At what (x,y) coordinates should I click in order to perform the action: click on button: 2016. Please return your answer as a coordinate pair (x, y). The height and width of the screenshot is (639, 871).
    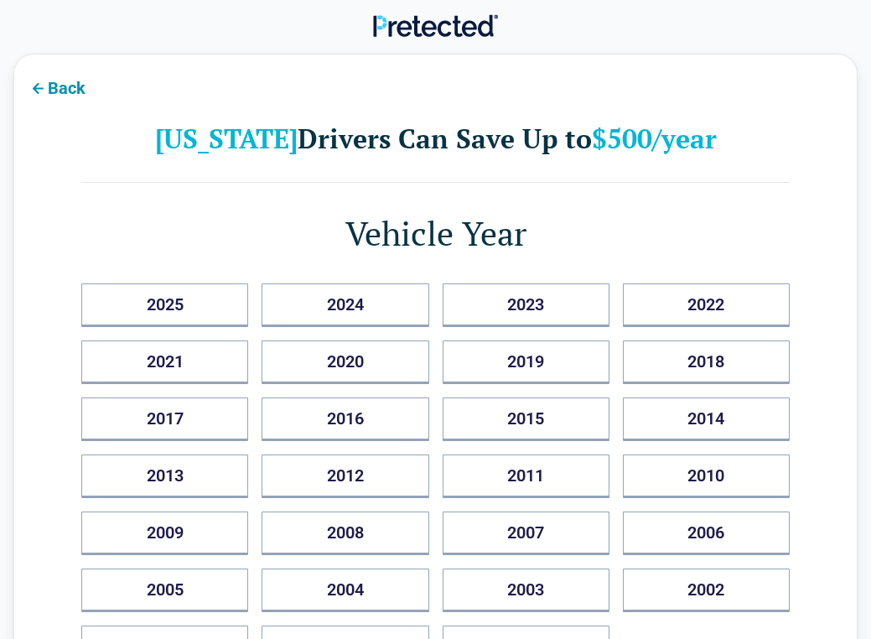
    Looking at the image, I should click on (345, 419).